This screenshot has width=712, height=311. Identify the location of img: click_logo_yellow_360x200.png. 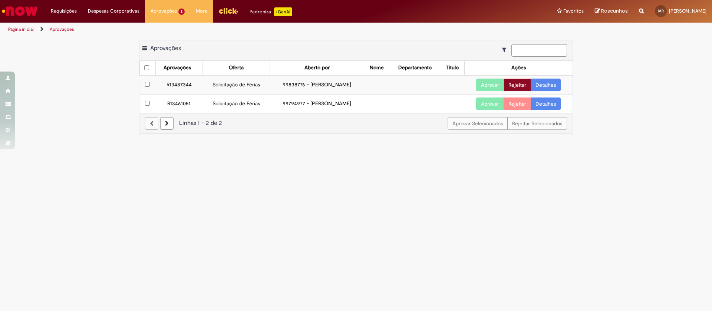
(229, 11).